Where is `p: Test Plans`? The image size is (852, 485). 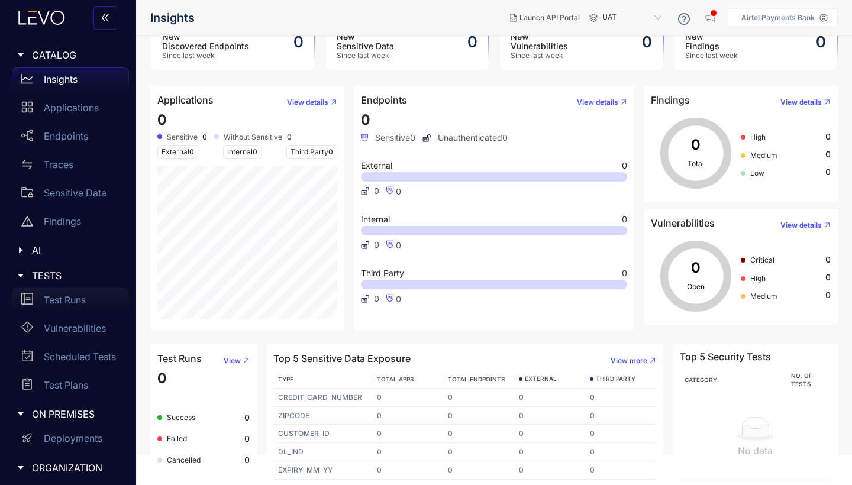
p: Test Plans is located at coordinates (66, 385).